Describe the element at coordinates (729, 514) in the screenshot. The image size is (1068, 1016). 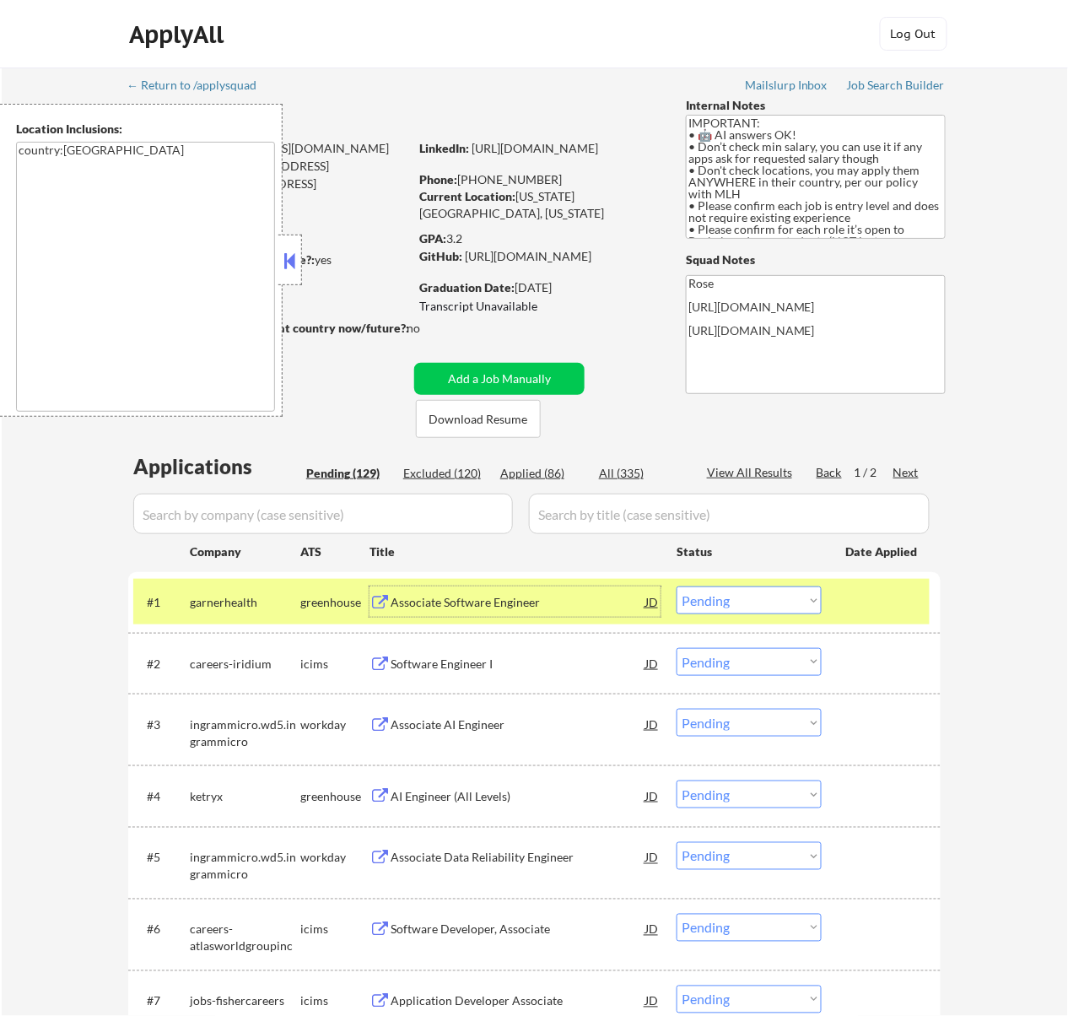
I see `input: Search by title (case sensitive)` at that location.